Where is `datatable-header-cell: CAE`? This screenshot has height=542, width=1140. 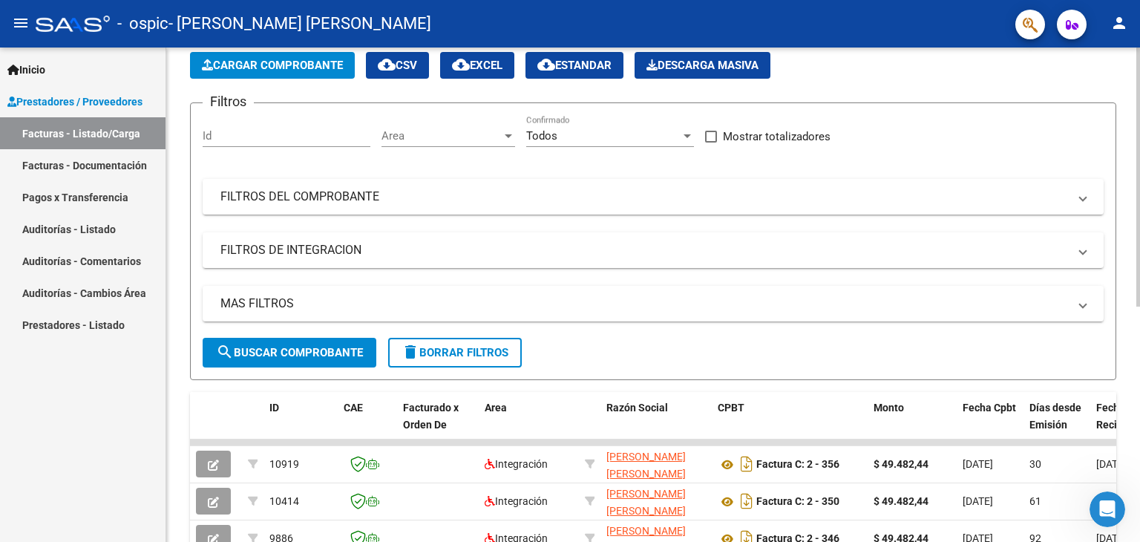
datatable-header-cell: CAE is located at coordinates (367, 425).